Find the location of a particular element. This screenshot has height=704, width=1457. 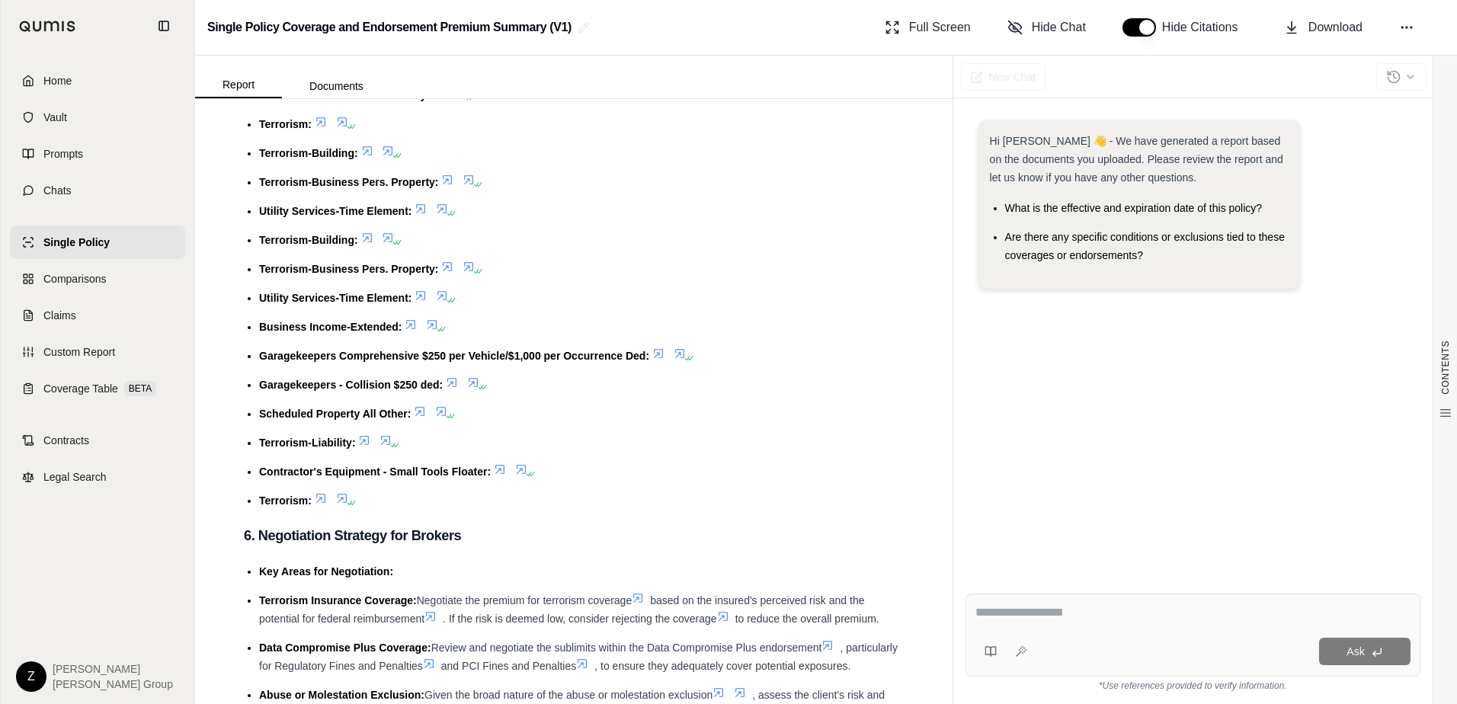

span: , particularly for Regulatory Fines and Penalties is located at coordinates (578, 657).